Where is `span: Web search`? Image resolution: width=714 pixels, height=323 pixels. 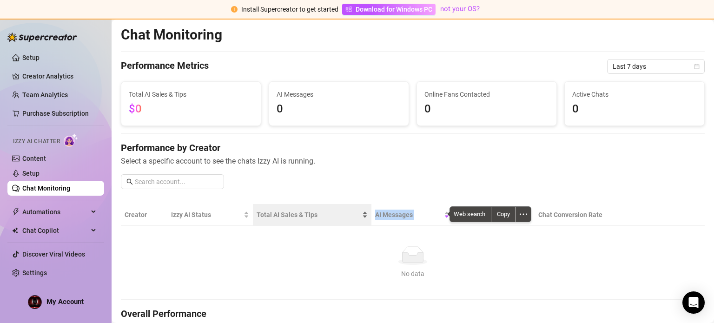
span: Web search is located at coordinates (471, 214).